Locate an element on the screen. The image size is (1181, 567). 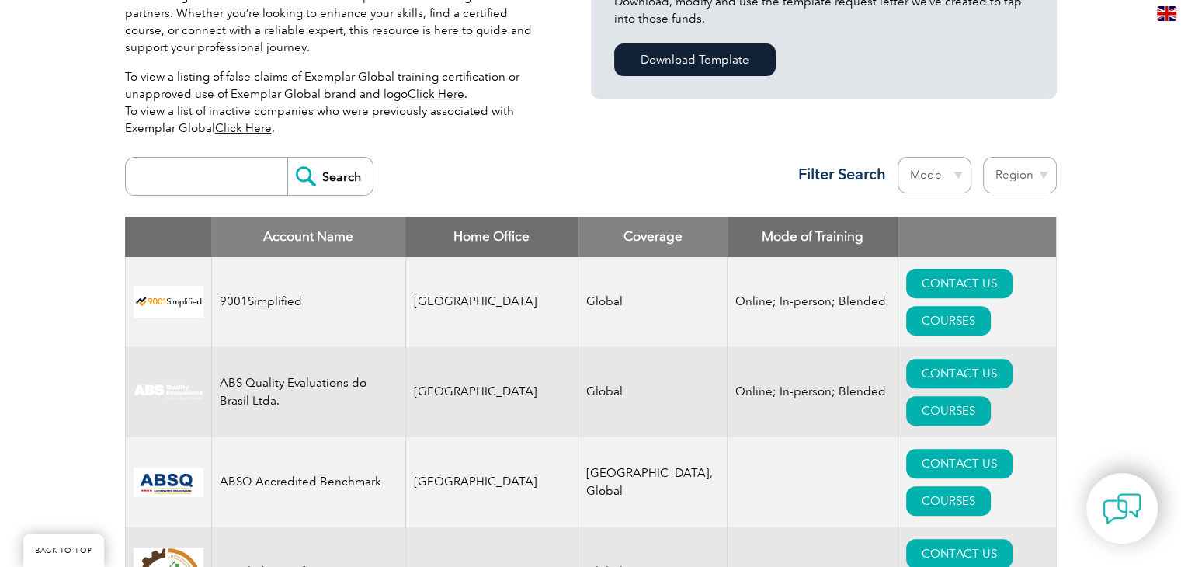
a: BACK TO TOP is located at coordinates (64, 550).